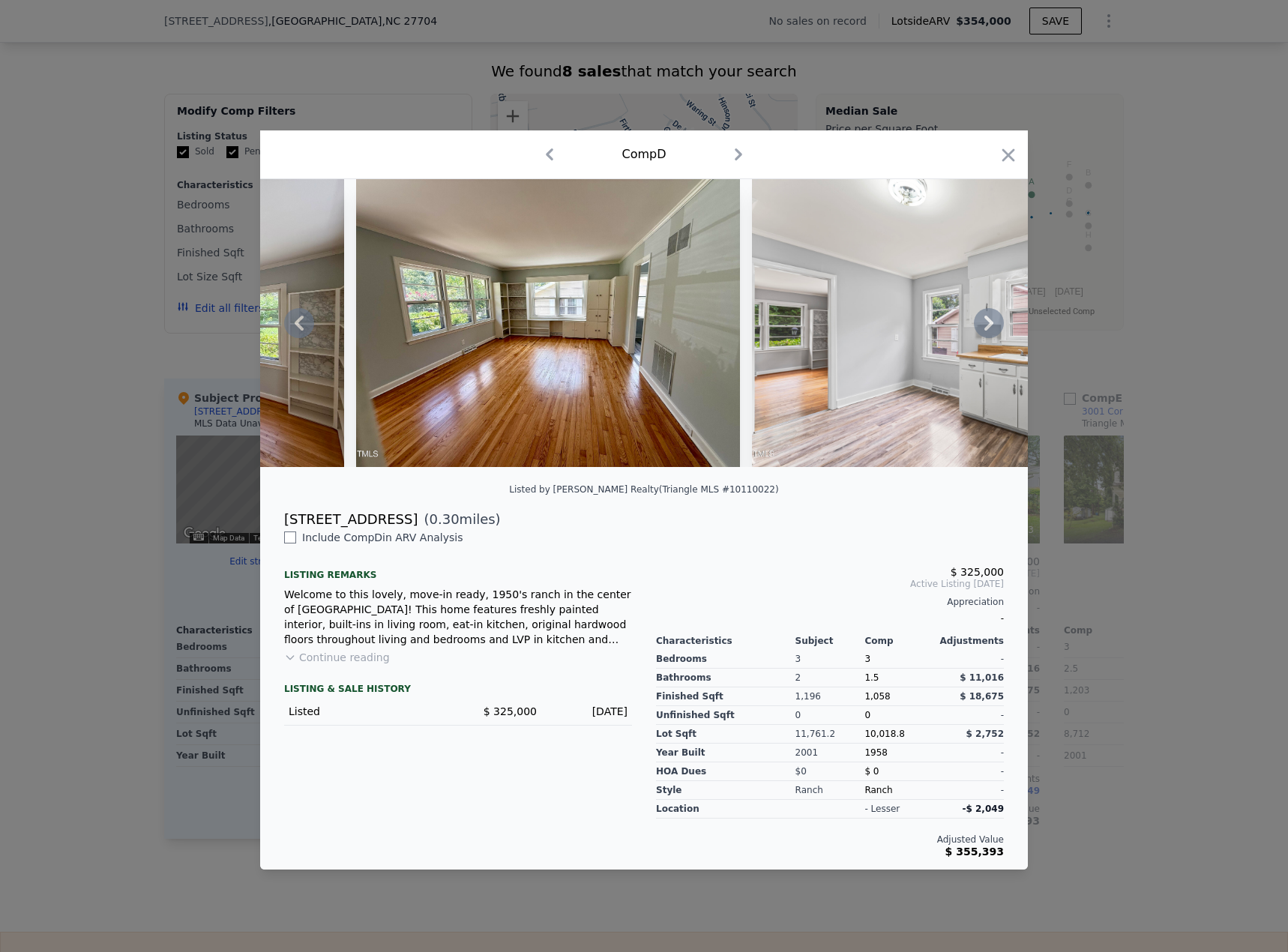 This screenshot has width=1288, height=952. Describe the element at coordinates (981, 696) in the screenshot. I see `span: $ 18,675` at that location.